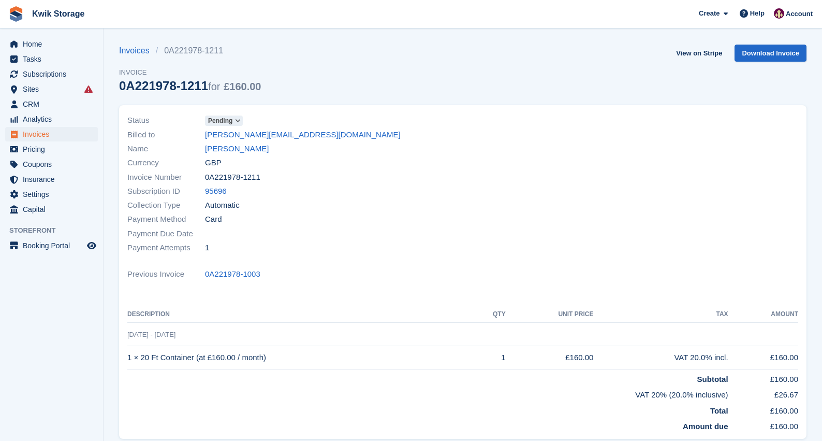  Describe the element at coordinates (242, 86) in the screenshot. I see `span: £160.00` at that location.